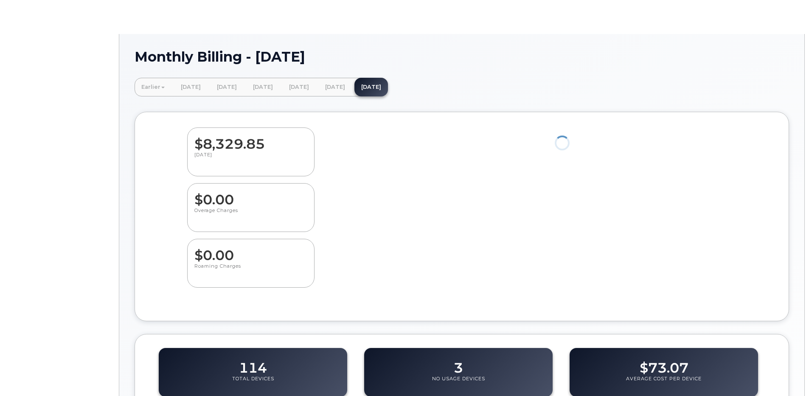 This screenshot has width=809, height=396. I want to click on dd: 114, so click(253, 363).